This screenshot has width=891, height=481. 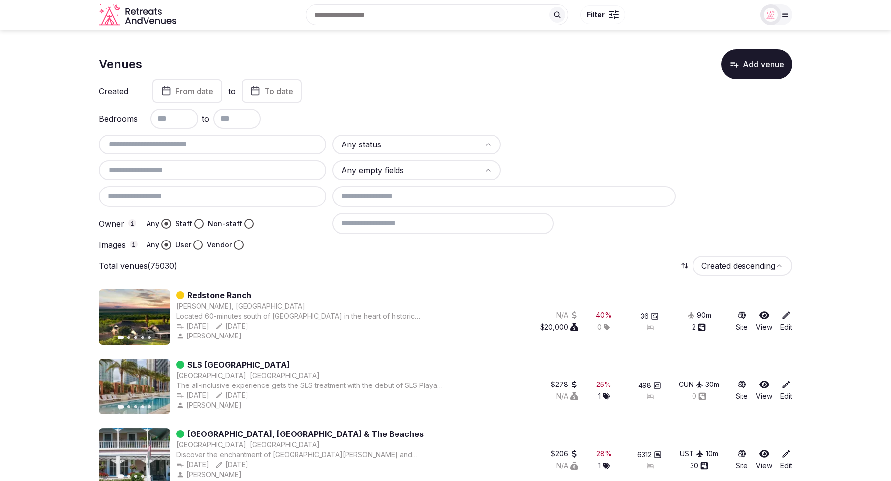 What do you see at coordinates (764, 460) in the screenshot?
I see `a: View` at bounding box center [764, 460].